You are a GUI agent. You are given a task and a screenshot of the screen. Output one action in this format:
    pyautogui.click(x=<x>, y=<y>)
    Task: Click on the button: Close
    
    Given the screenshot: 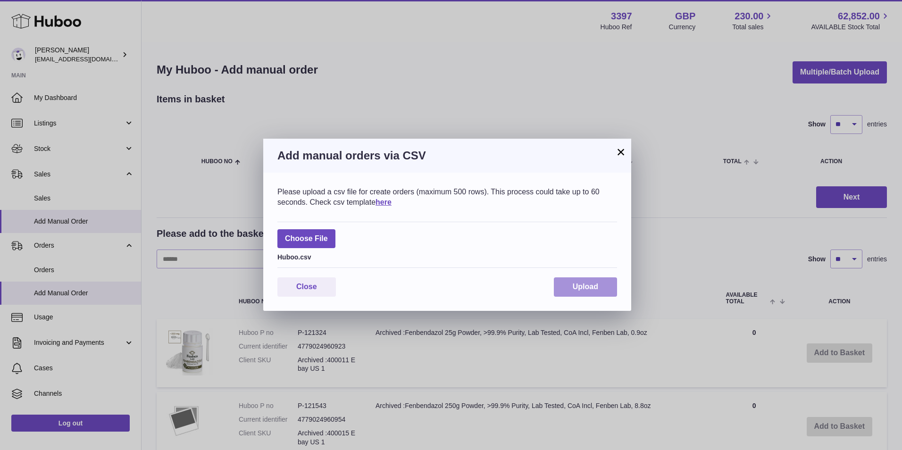 What is the action you would take?
    pyautogui.click(x=307, y=287)
    